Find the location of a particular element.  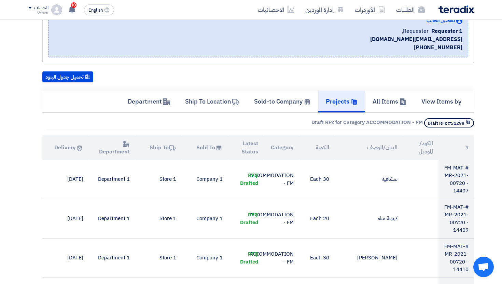

th: Sold To is located at coordinates (205, 148).